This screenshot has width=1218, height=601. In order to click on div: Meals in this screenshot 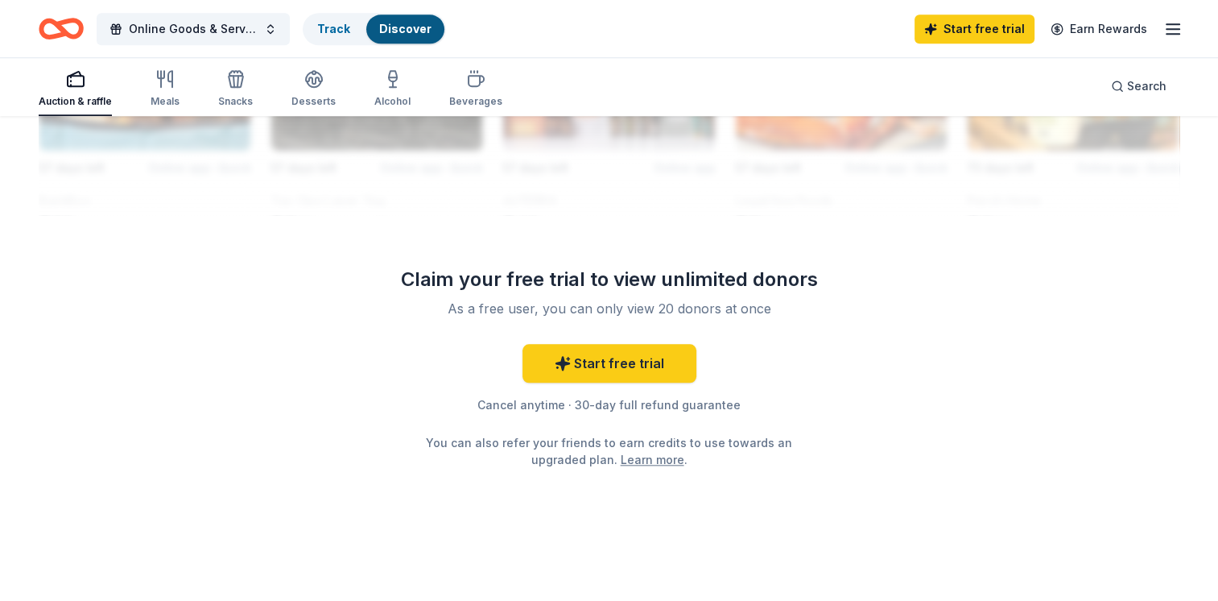, I will do `click(165, 101)`.